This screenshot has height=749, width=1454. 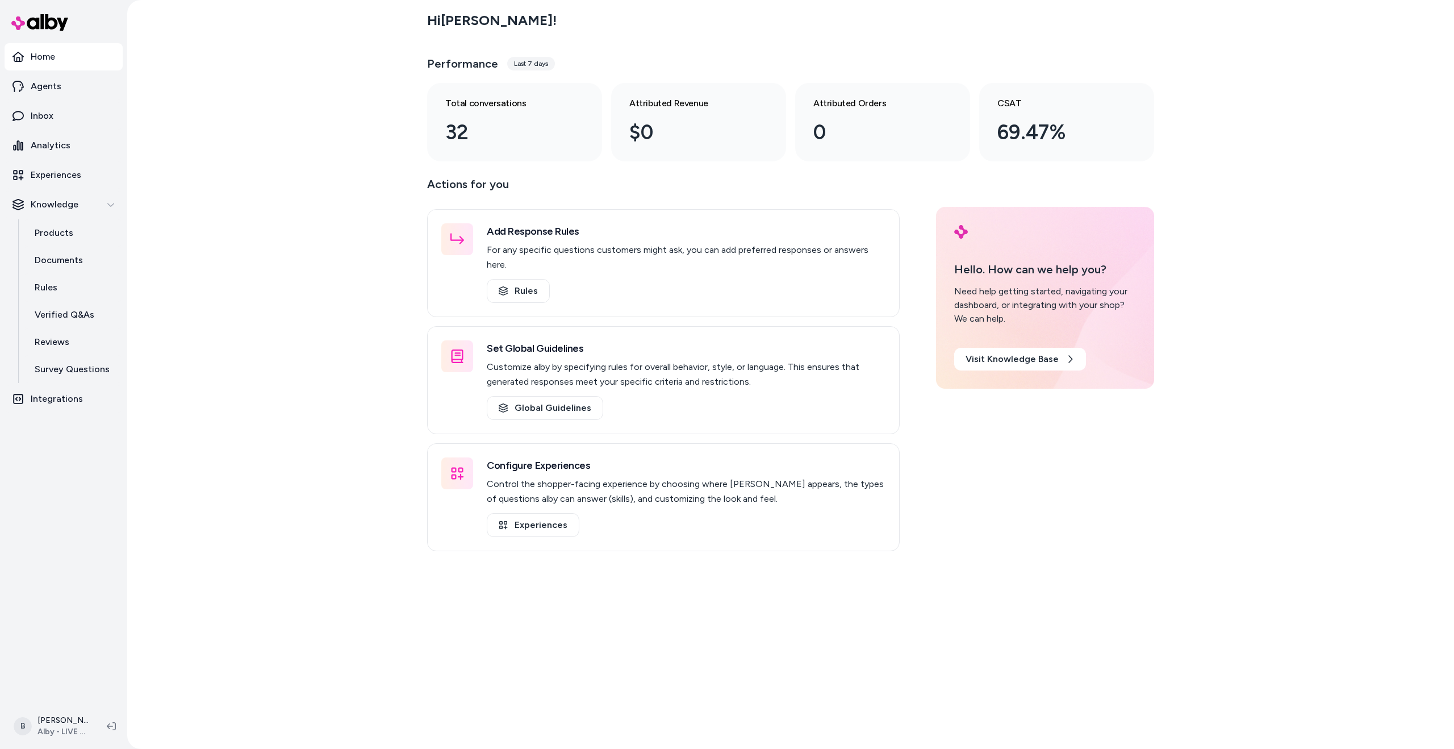 I want to click on a: Global Guidelines, so click(x=545, y=408).